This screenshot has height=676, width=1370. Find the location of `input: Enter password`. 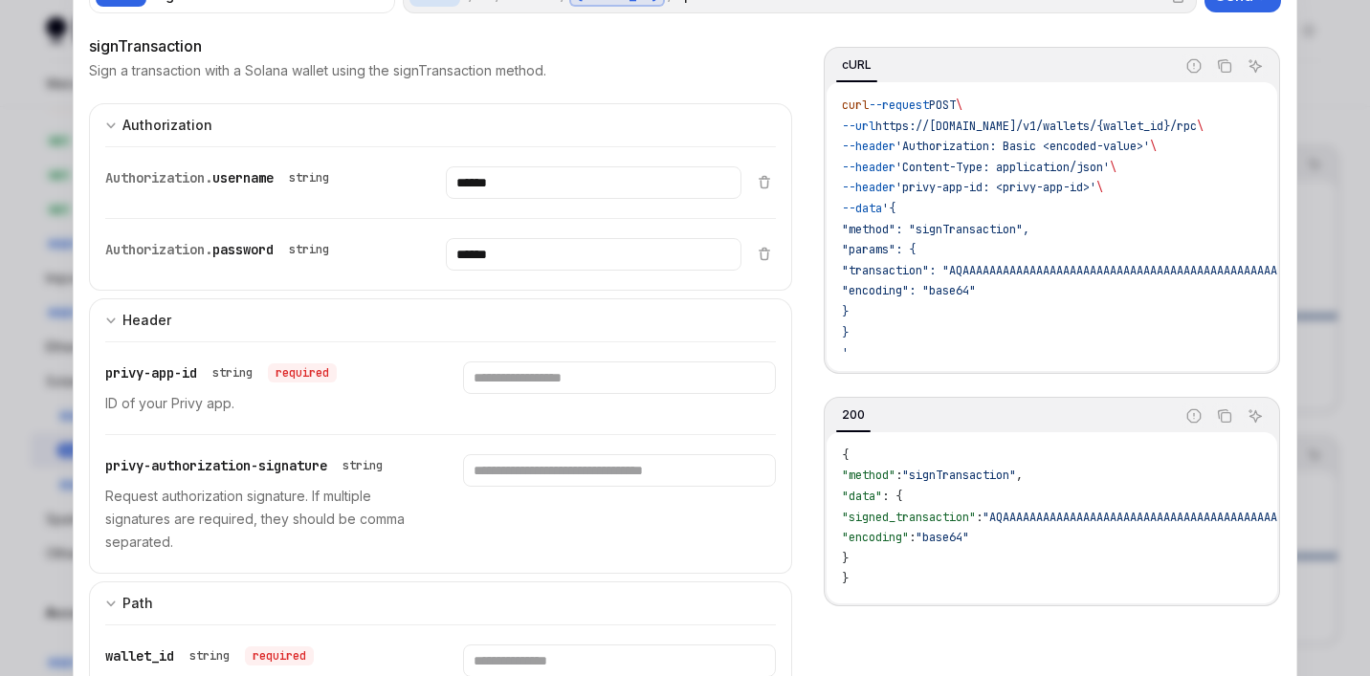

input: Enter password is located at coordinates (593, 254).